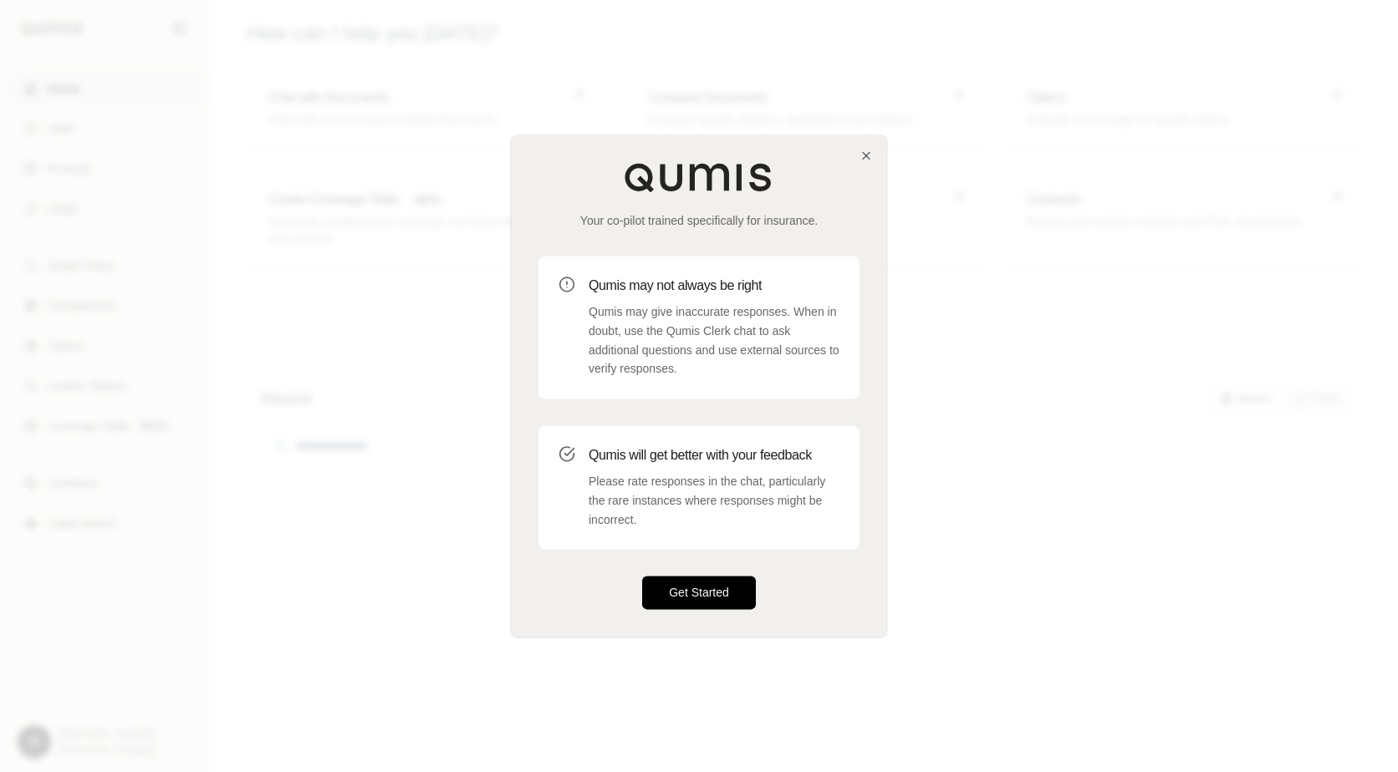 This screenshot has height=772, width=1398. Describe the element at coordinates (714, 340) in the screenshot. I see `p: Qumis may give inaccurate responses. When in doubt, use the Qumis Clerk chat to ask additional qu...` at that location.